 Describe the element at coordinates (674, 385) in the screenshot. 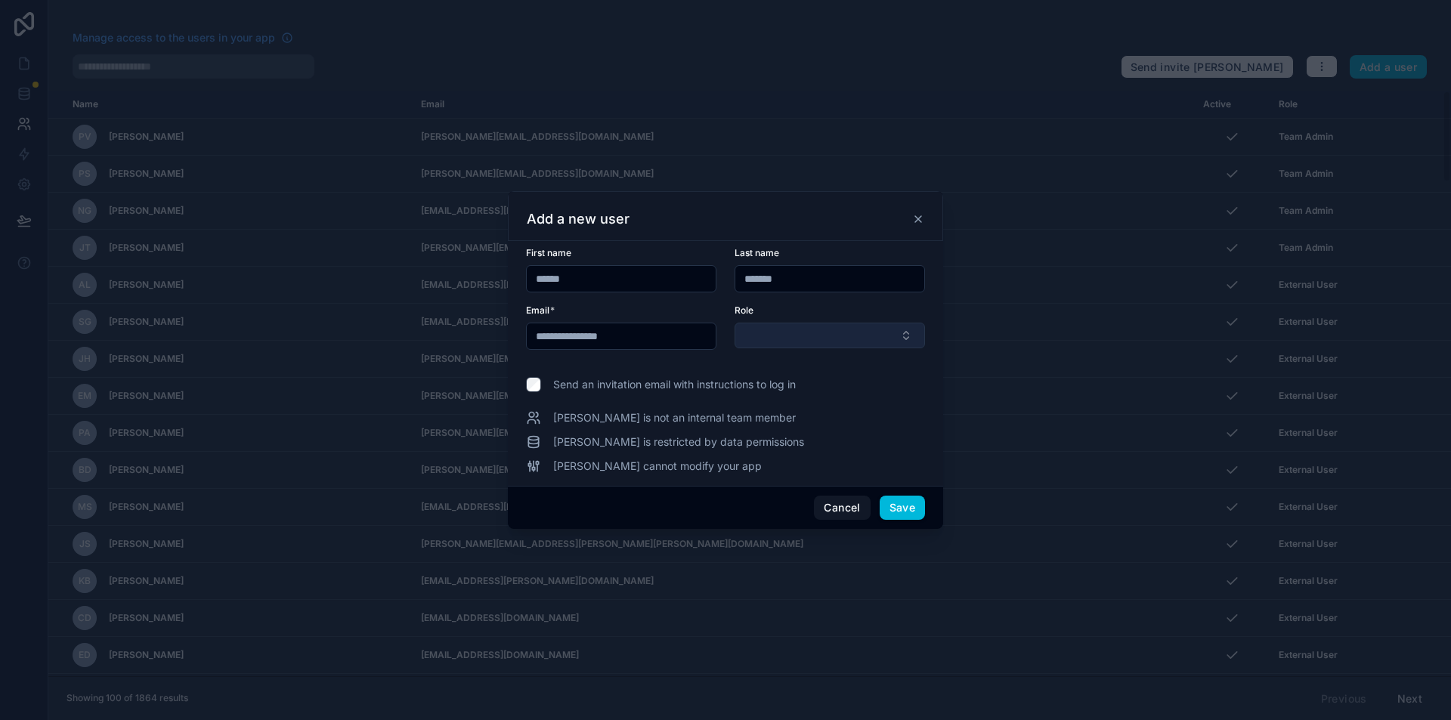

I see `span: Send an invitation email with instructions to log in` at that location.